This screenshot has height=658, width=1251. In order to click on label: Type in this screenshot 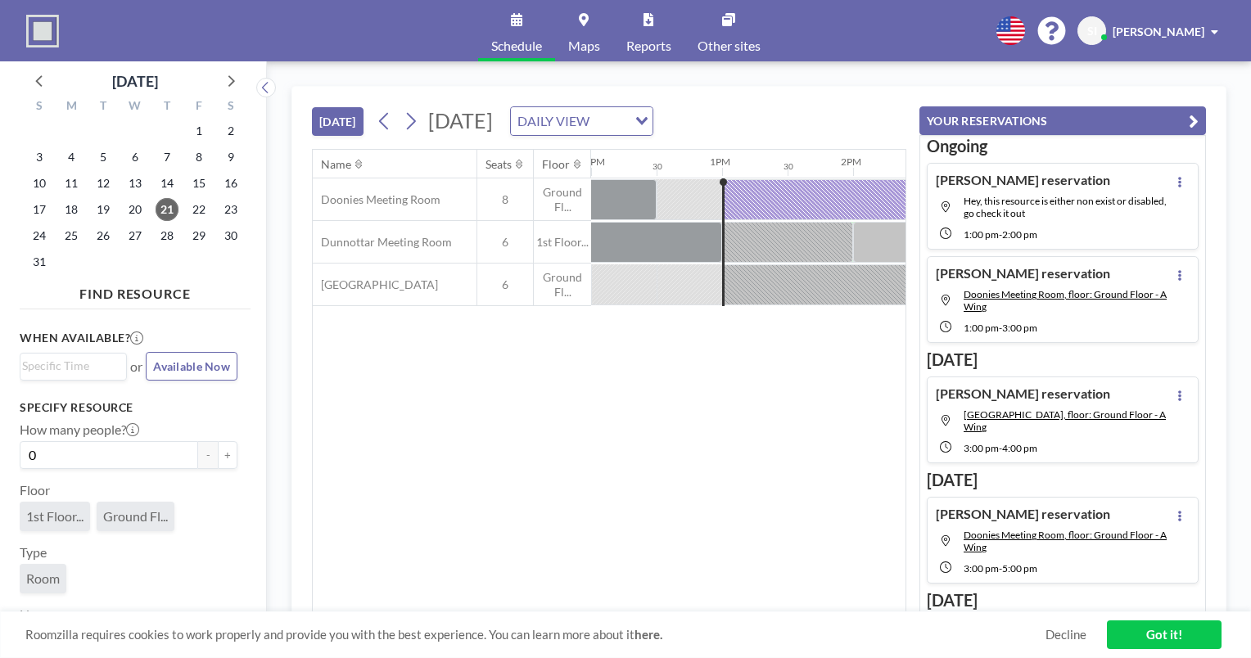, I will do `click(33, 553)`.